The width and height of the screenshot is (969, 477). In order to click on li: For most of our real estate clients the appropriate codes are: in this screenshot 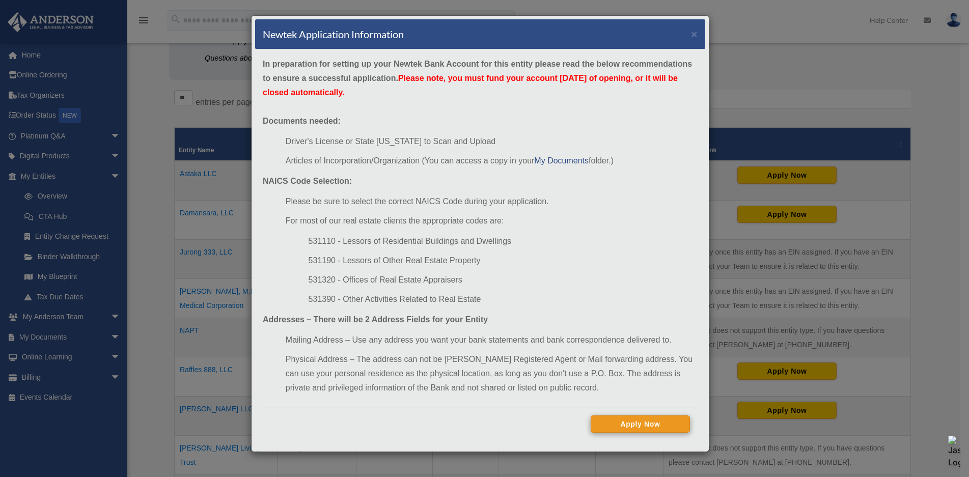, I will do `click(491, 221)`.